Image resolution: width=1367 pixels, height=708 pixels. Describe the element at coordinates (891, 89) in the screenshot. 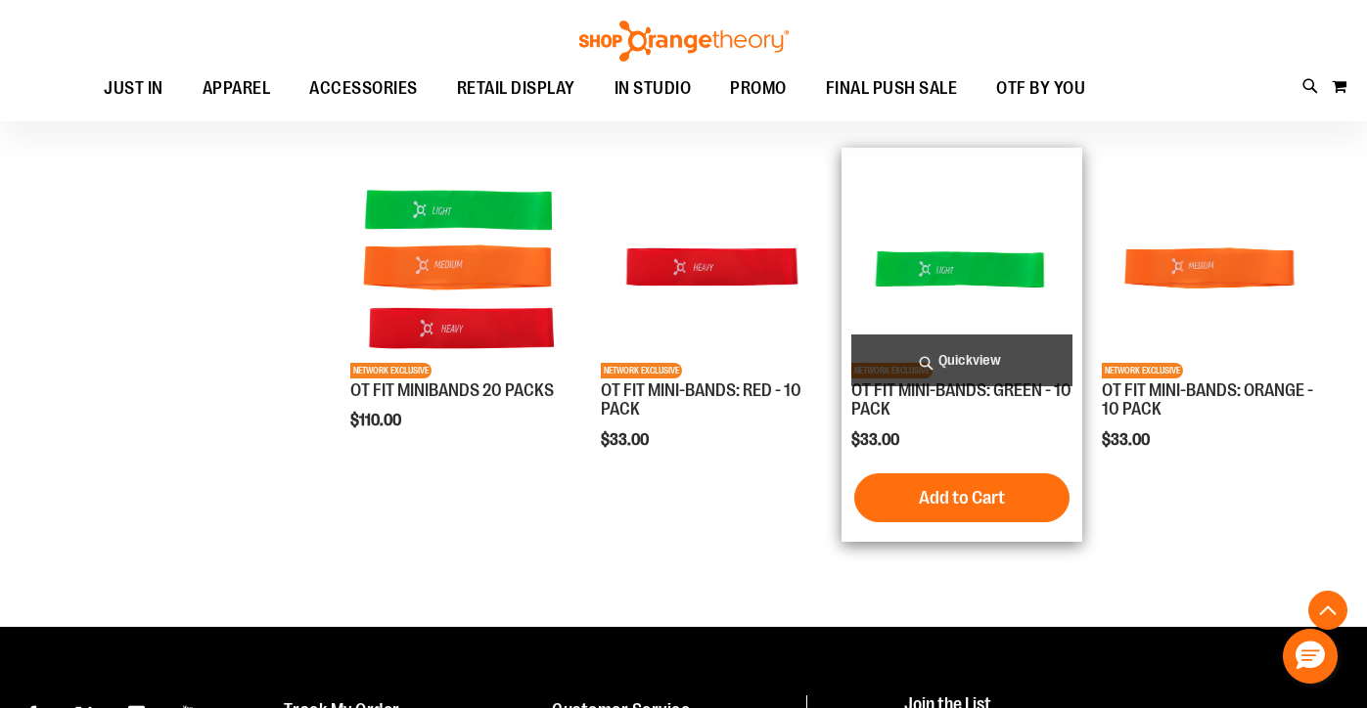

I see `a: FINAL PUSH SALE` at that location.